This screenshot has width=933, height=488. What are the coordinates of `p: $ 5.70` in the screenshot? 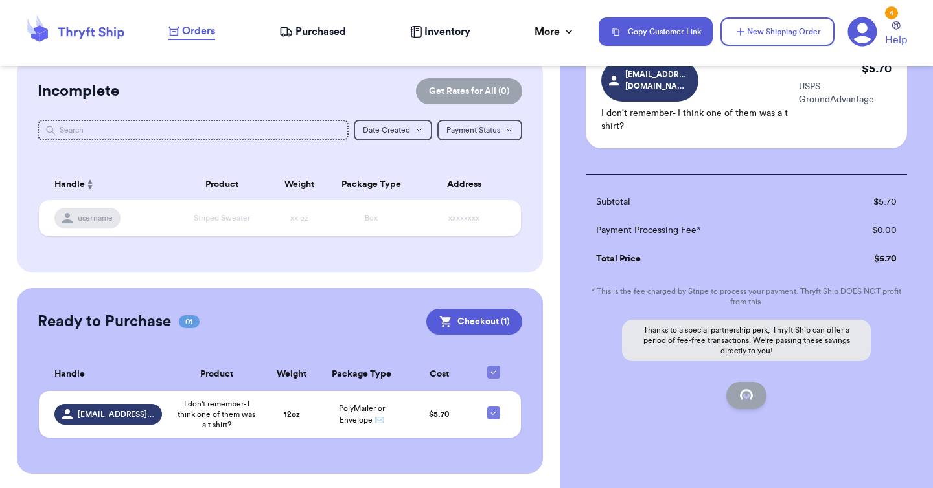 It's located at (876, 69).